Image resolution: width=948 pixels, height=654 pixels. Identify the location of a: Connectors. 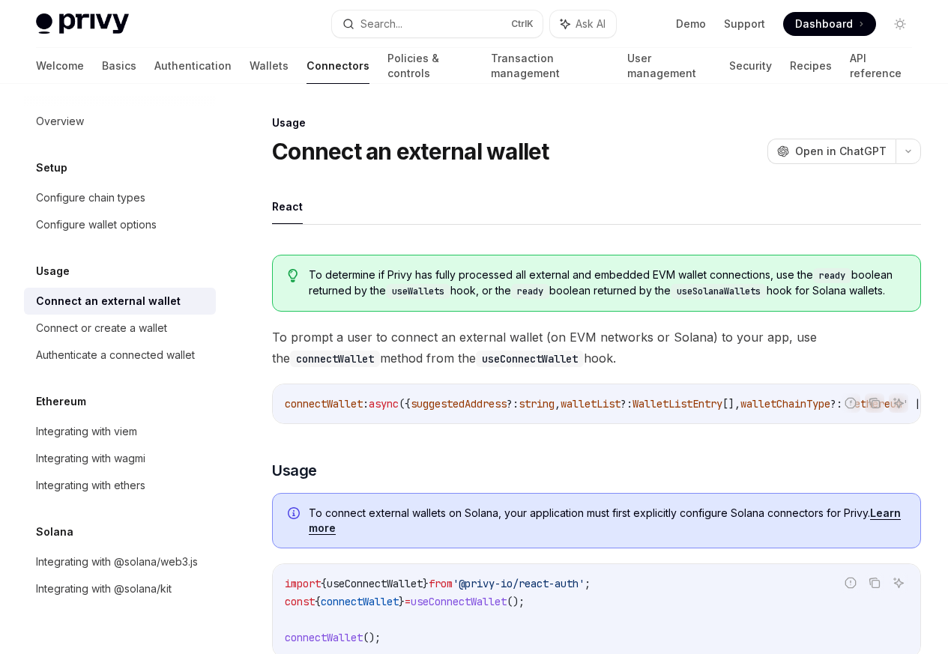
(338, 66).